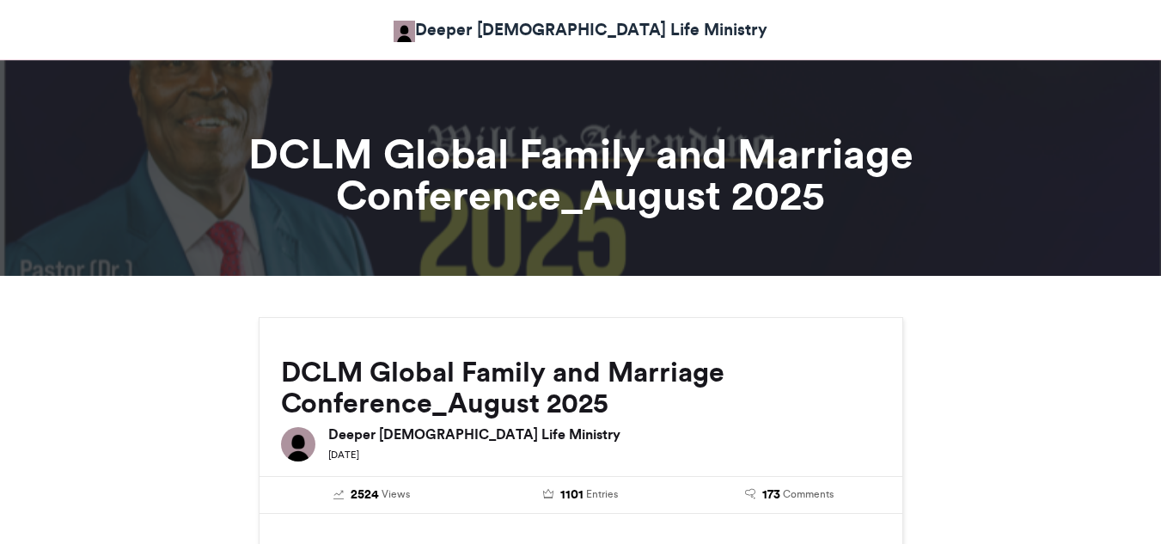 The width and height of the screenshot is (1161, 544). What do you see at coordinates (581, 174) in the screenshot?
I see `h1: DCLM Global Family and Marriage Conference_August 2025` at bounding box center [581, 174].